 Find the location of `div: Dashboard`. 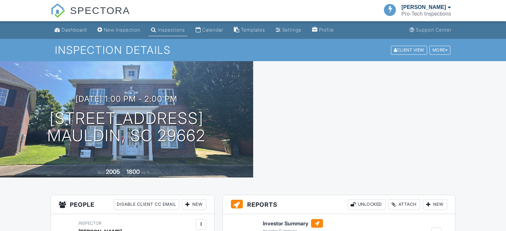

div: Dashboard is located at coordinates (74, 30).